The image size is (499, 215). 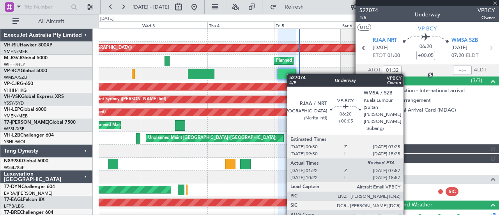 I want to click on a: M-JGVJGlobal 5000, so click(x=26, y=58).